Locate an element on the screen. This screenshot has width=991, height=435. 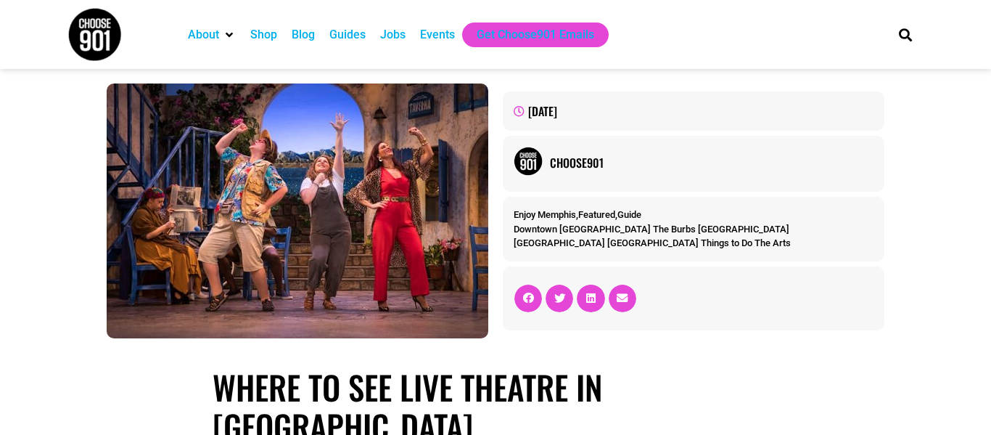
div: Shop is located at coordinates (263, 35).